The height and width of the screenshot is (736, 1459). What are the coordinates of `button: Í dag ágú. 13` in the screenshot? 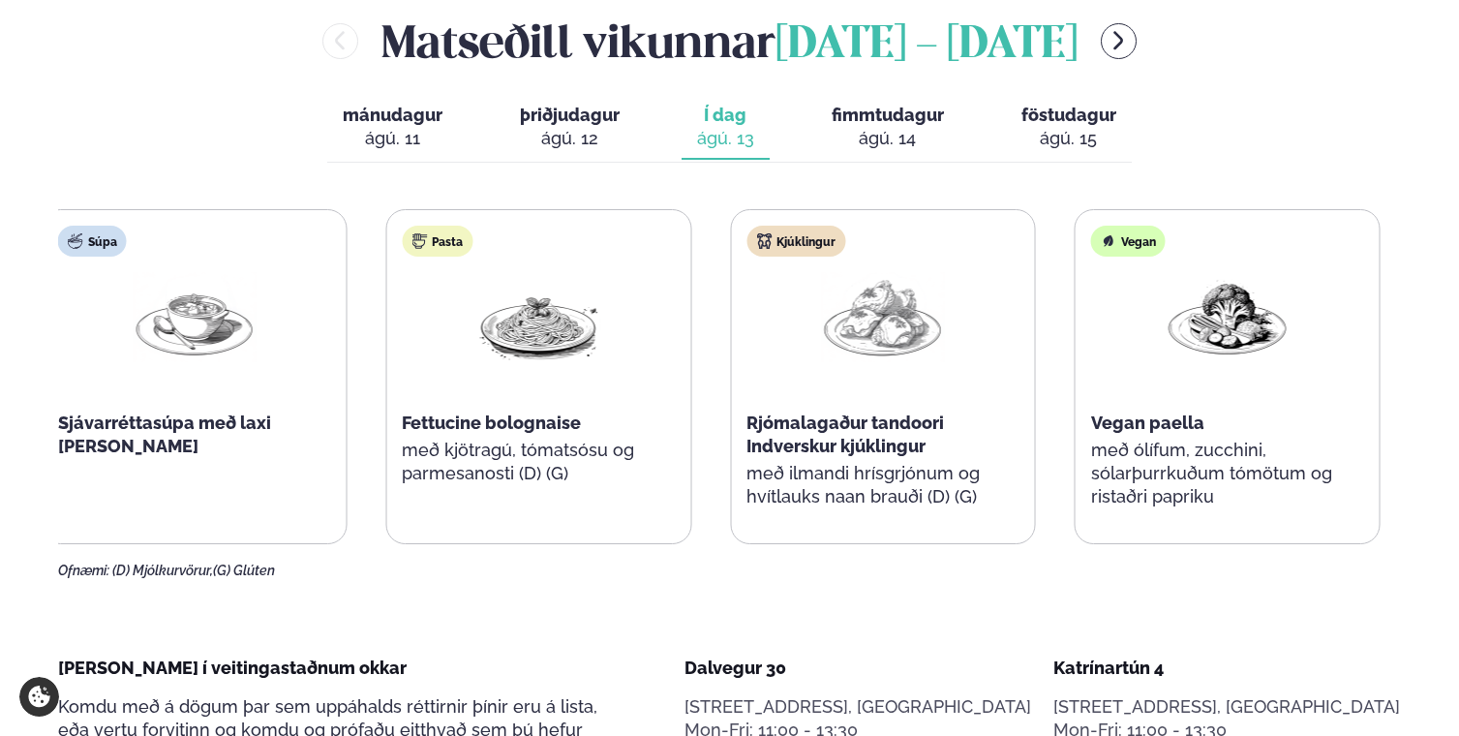 It's located at (725, 128).